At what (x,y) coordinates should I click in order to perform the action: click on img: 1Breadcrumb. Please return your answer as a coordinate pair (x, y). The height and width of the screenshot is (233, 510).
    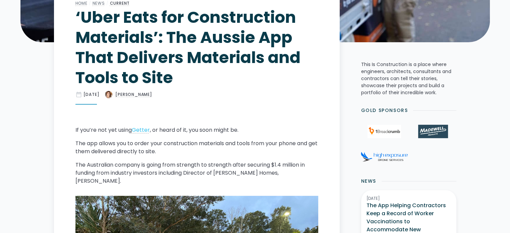
    Looking at the image, I should click on (384, 131).